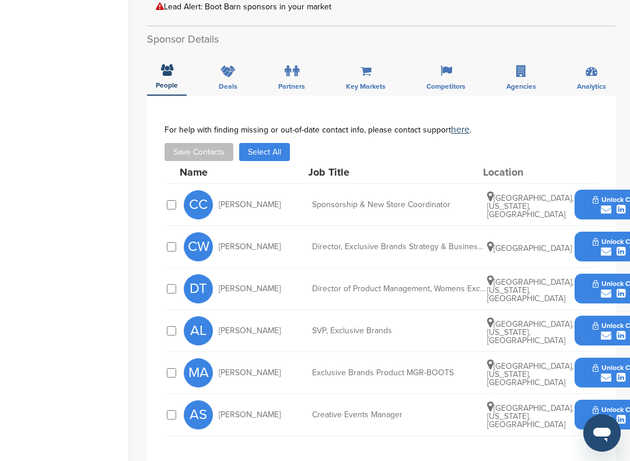 The width and height of the screenshot is (630, 461). I want to click on div: For help with finding missing or out-of-date contact info, please contact support ., so click(382, 130).